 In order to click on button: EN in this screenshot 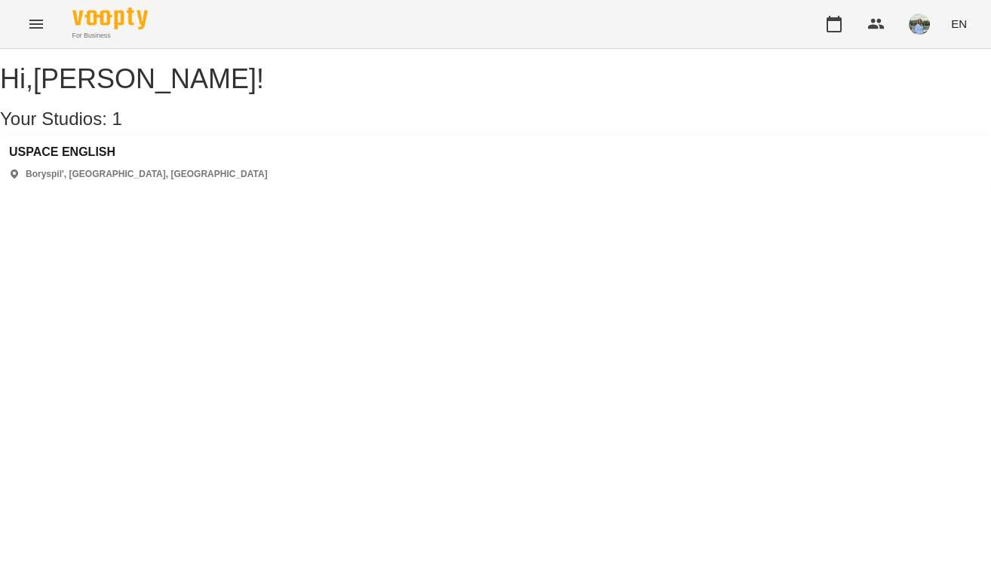, I will do `click(958, 23)`.